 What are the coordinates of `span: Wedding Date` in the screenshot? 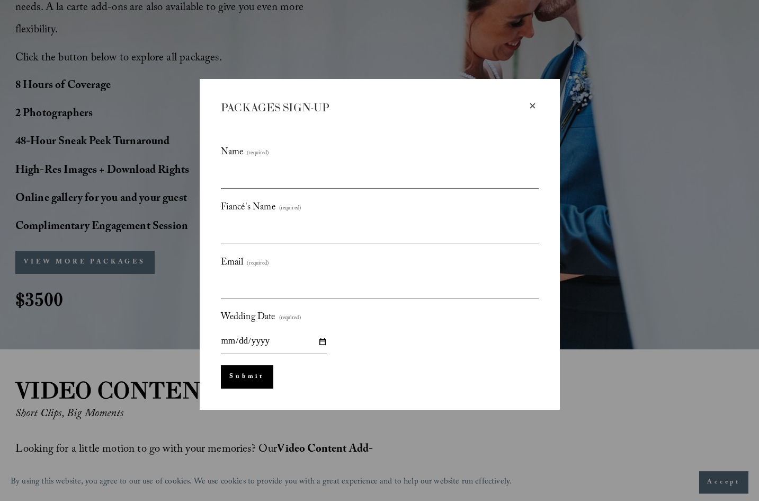 It's located at (248, 318).